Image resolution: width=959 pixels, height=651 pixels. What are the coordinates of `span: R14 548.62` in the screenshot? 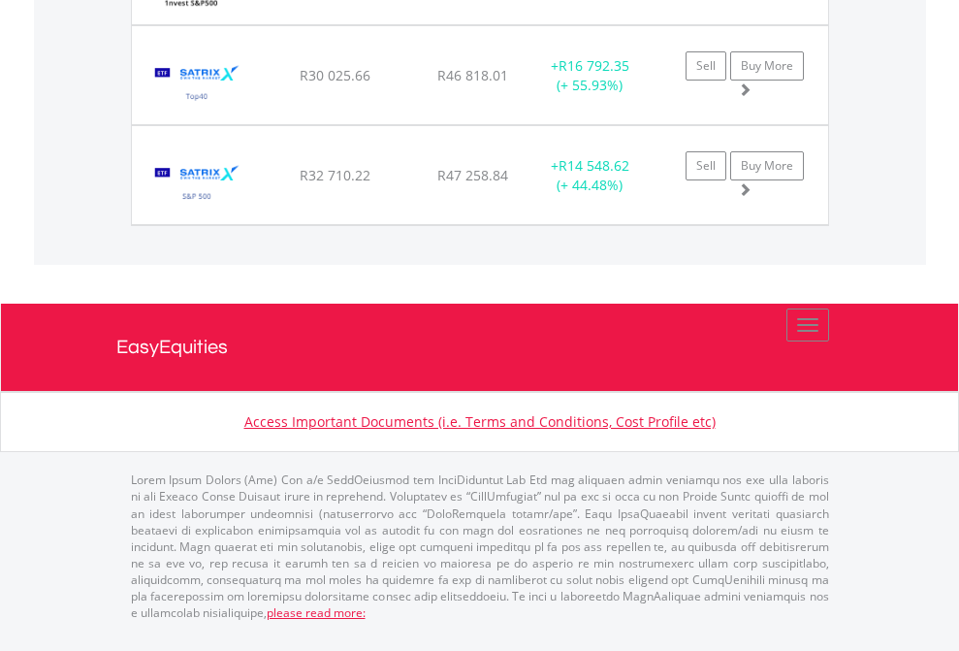 It's located at (594, 165).